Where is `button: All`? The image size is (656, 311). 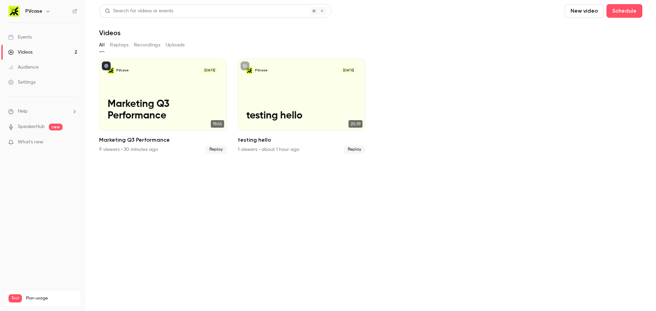
button: All is located at coordinates (102, 45).